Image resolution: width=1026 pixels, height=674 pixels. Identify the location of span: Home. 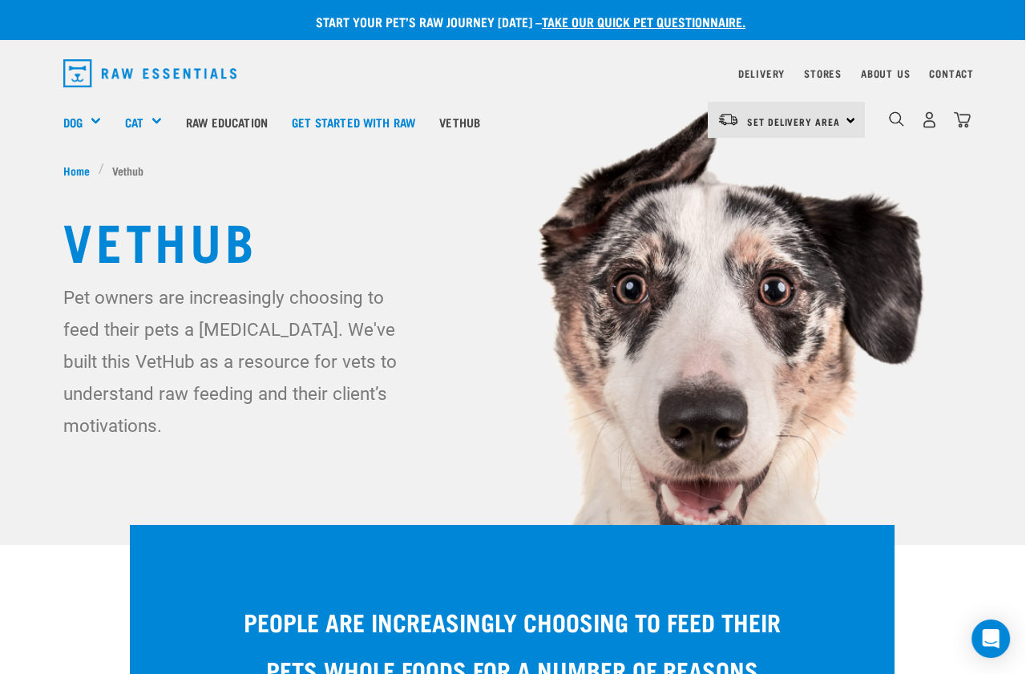
(76, 170).